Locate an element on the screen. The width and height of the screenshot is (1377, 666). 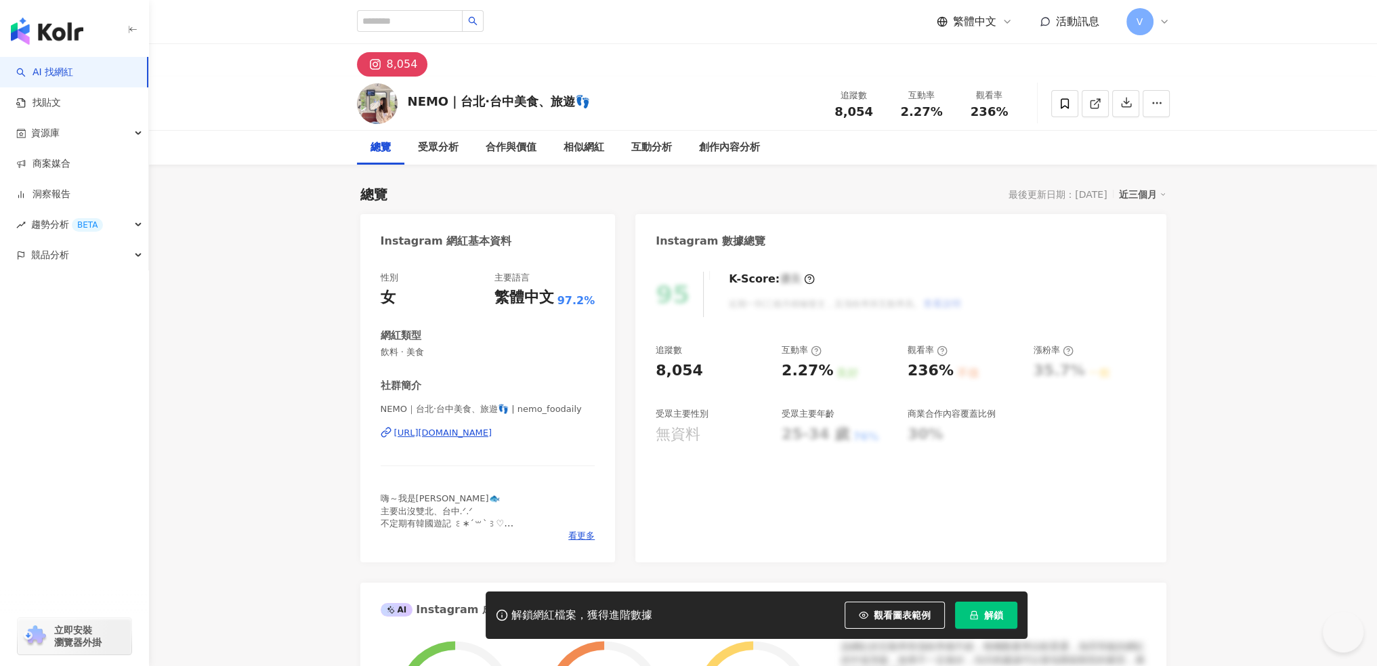
div: 2.27% is located at coordinates (807, 370).